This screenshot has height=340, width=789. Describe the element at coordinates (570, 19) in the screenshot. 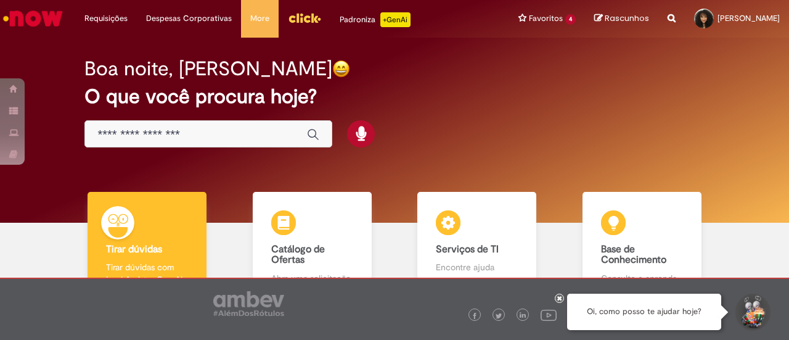

I see `span: 4` at that location.